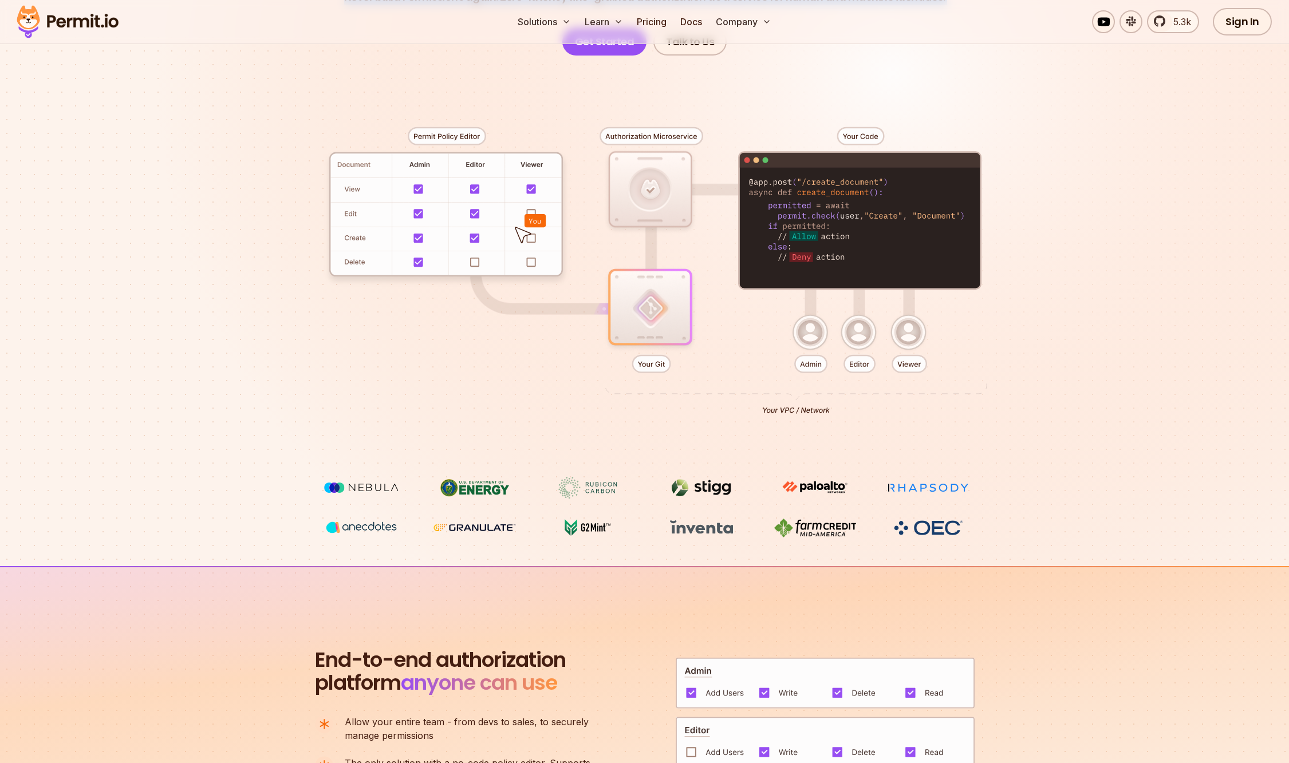 The width and height of the screenshot is (1289, 763). What do you see at coordinates (604, 22) in the screenshot?
I see `button: Learn` at bounding box center [604, 22].